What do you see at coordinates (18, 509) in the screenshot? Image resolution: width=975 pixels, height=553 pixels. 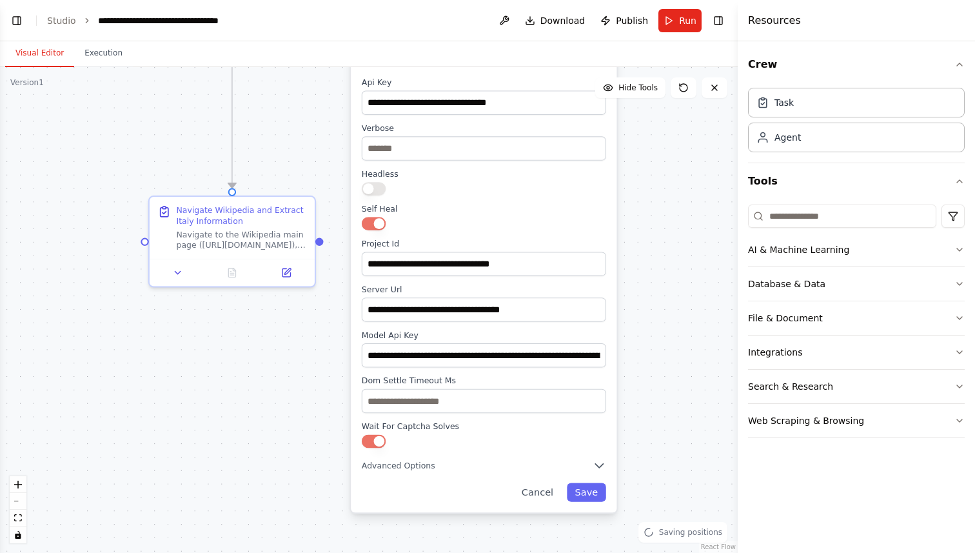 I see `div: React Flow controls` at bounding box center [18, 509].